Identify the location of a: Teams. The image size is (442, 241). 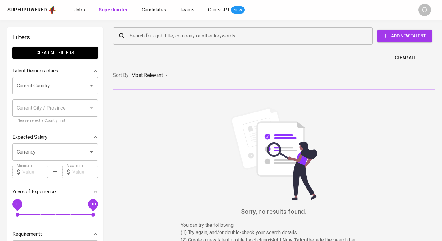
(188, 10).